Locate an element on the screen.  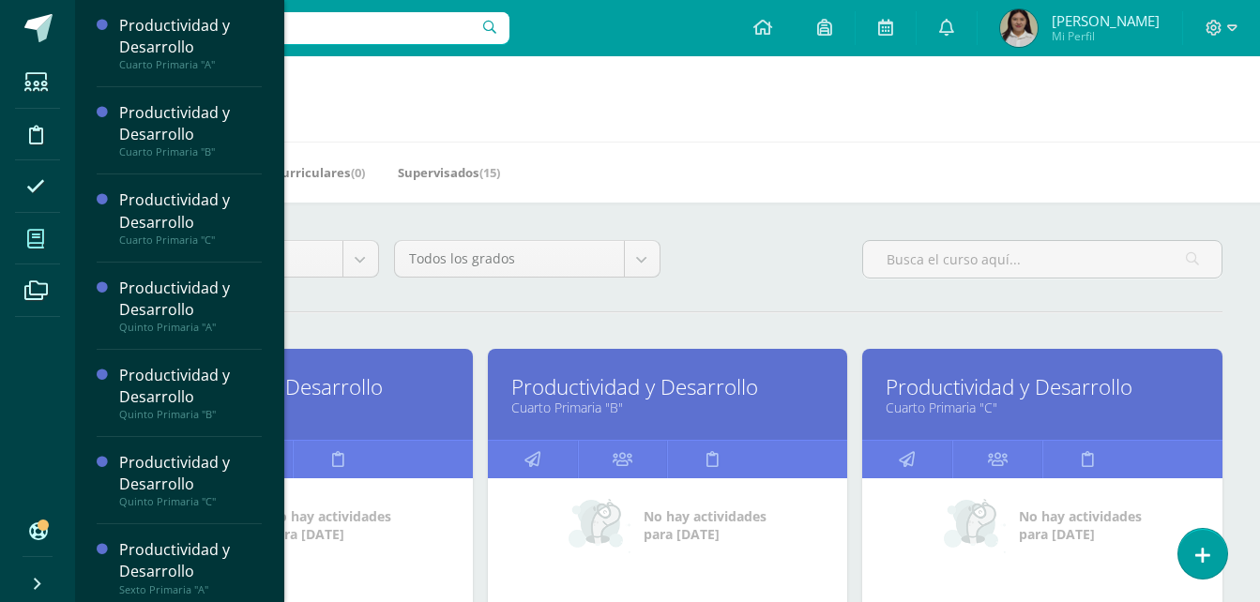
a: Supervisados(15) is located at coordinates (448, 173).